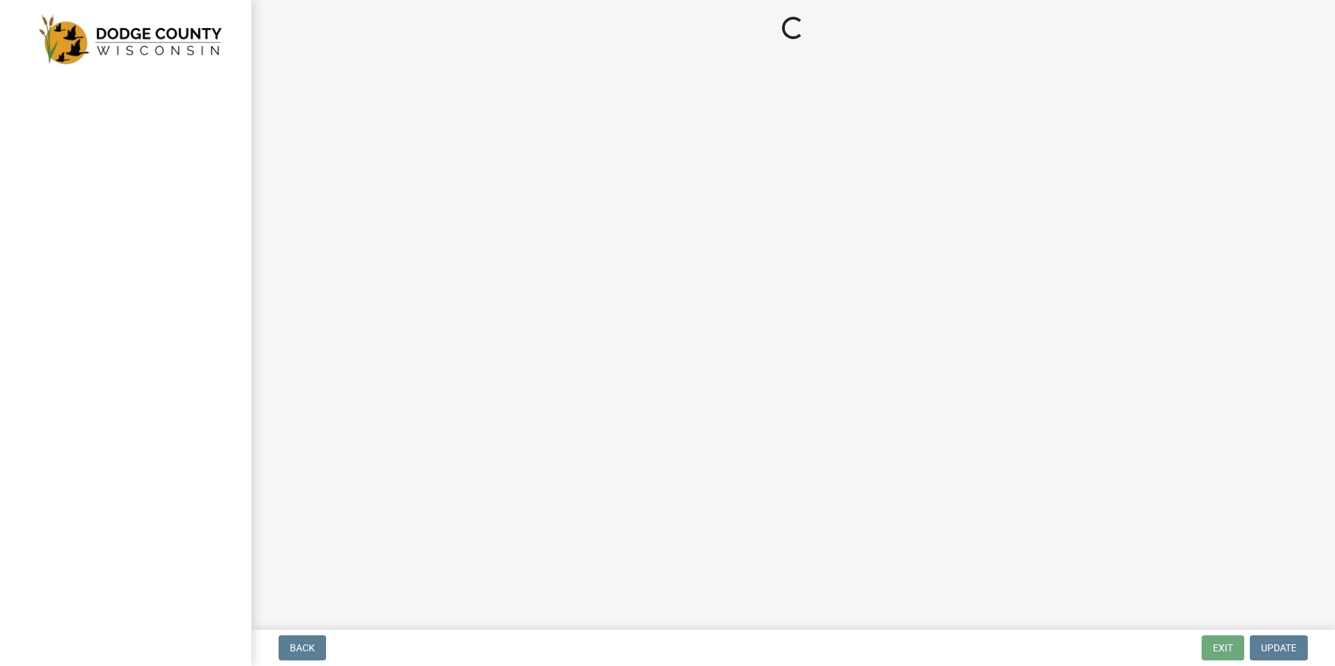 This screenshot has height=666, width=1335. What do you see at coordinates (302, 648) in the screenshot?
I see `span: Back` at bounding box center [302, 648].